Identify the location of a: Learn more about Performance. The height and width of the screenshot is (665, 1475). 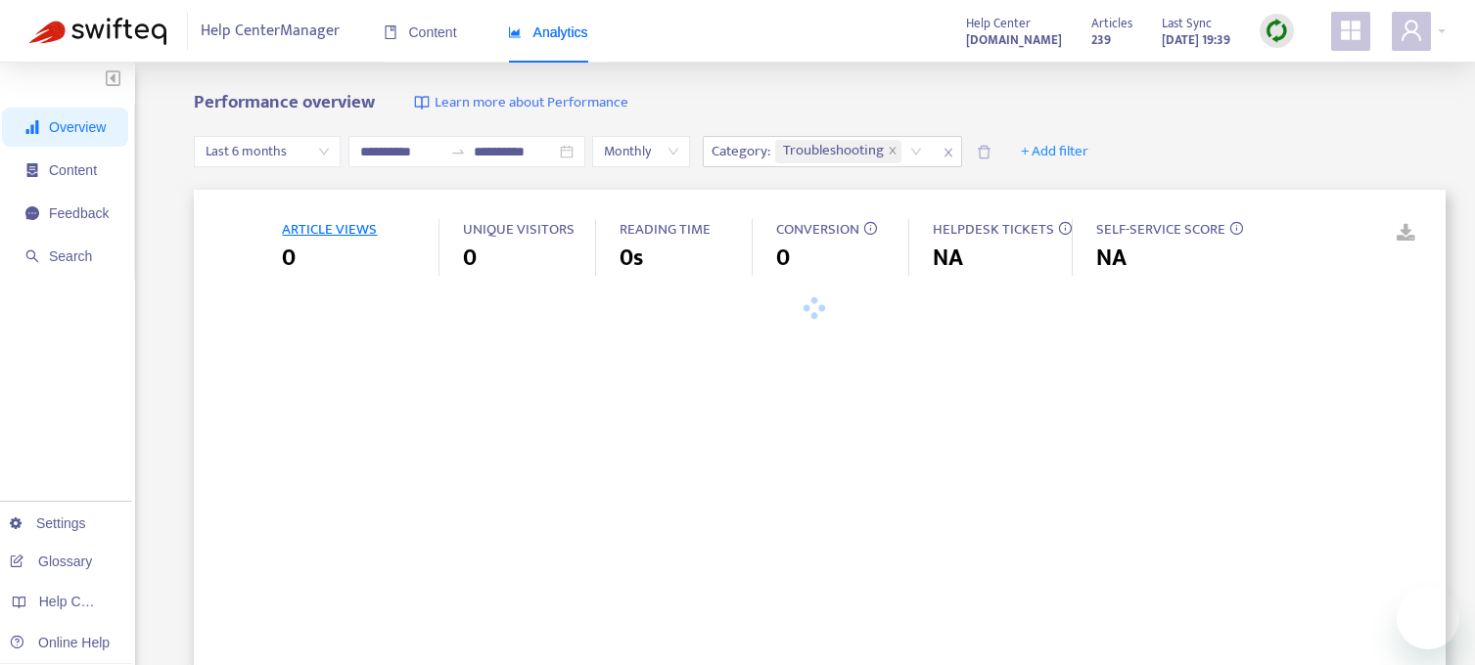
(521, 103).